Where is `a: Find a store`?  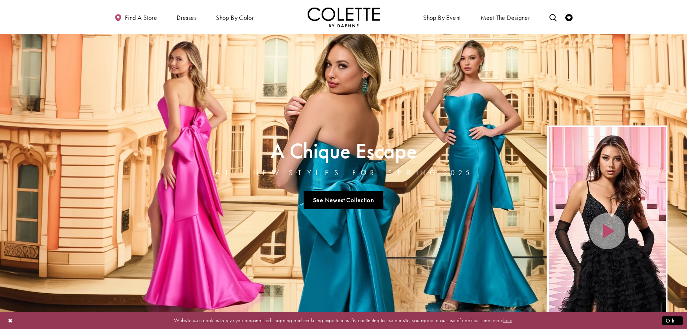 a: Find a store is located at coordinates (136, 17).